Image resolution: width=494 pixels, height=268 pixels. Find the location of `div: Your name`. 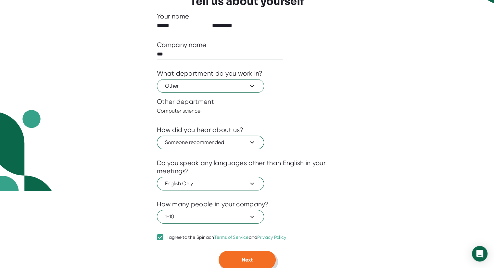

div: Your name is located at coordinates (247, 16).